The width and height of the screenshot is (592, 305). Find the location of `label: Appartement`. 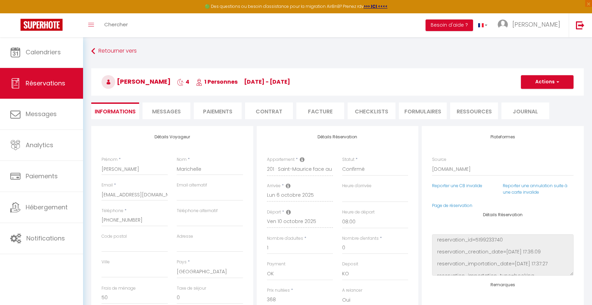

label: Appartement is located at coordinates (281, 160).